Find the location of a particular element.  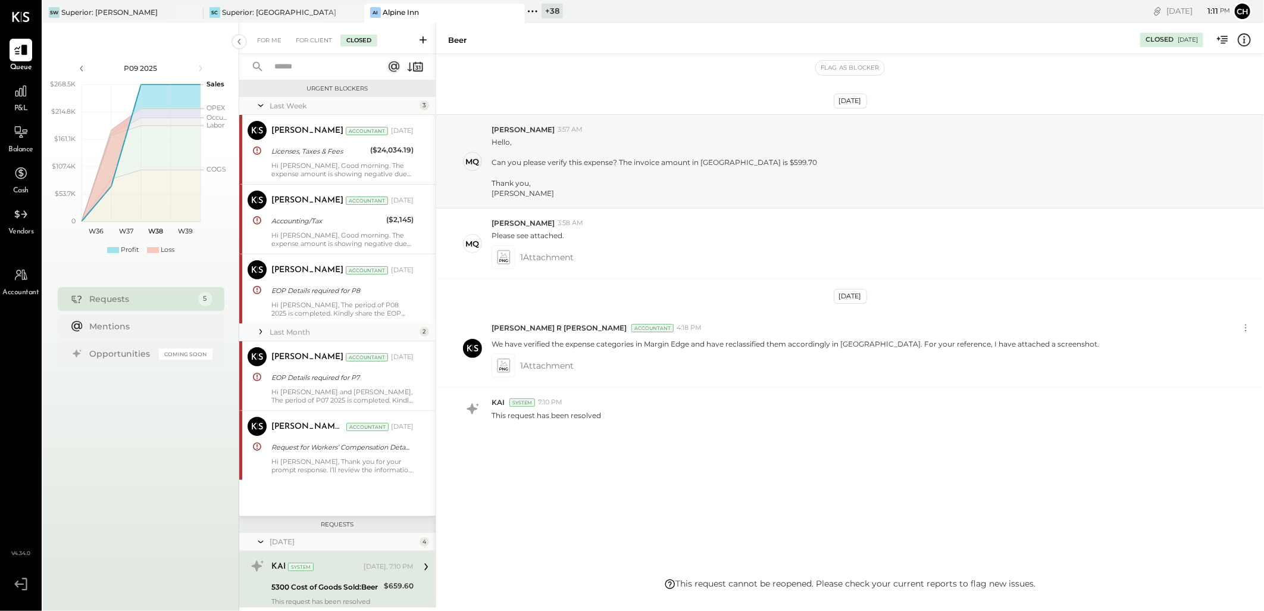

div: Thank you, is located at coordinates (654, 183).